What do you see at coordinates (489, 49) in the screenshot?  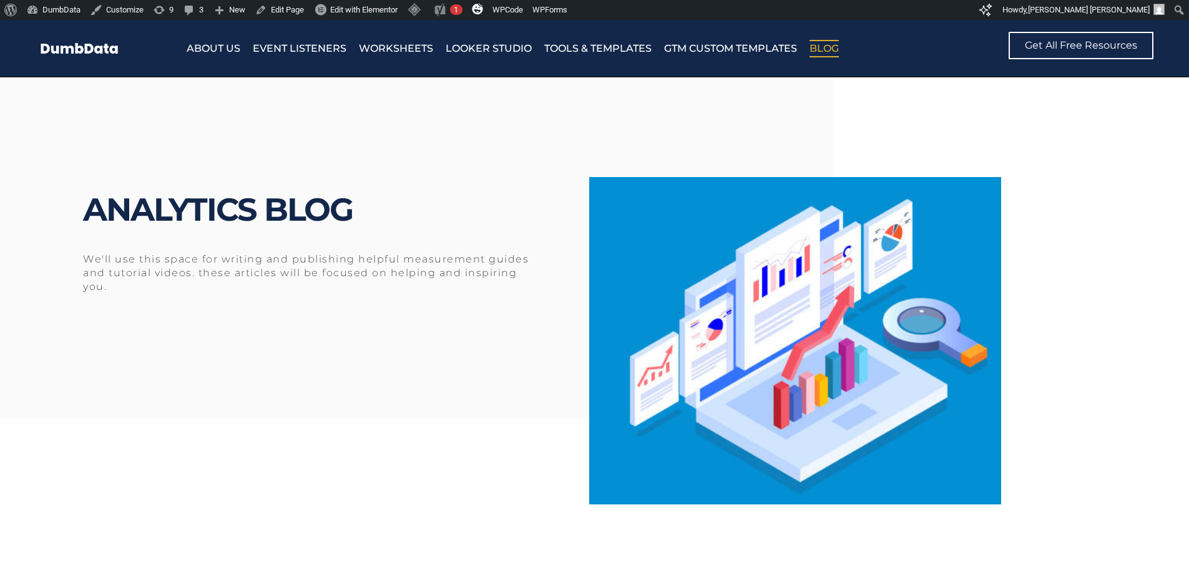 I see `a: Looker Studio` at bounding box center [489, 49].